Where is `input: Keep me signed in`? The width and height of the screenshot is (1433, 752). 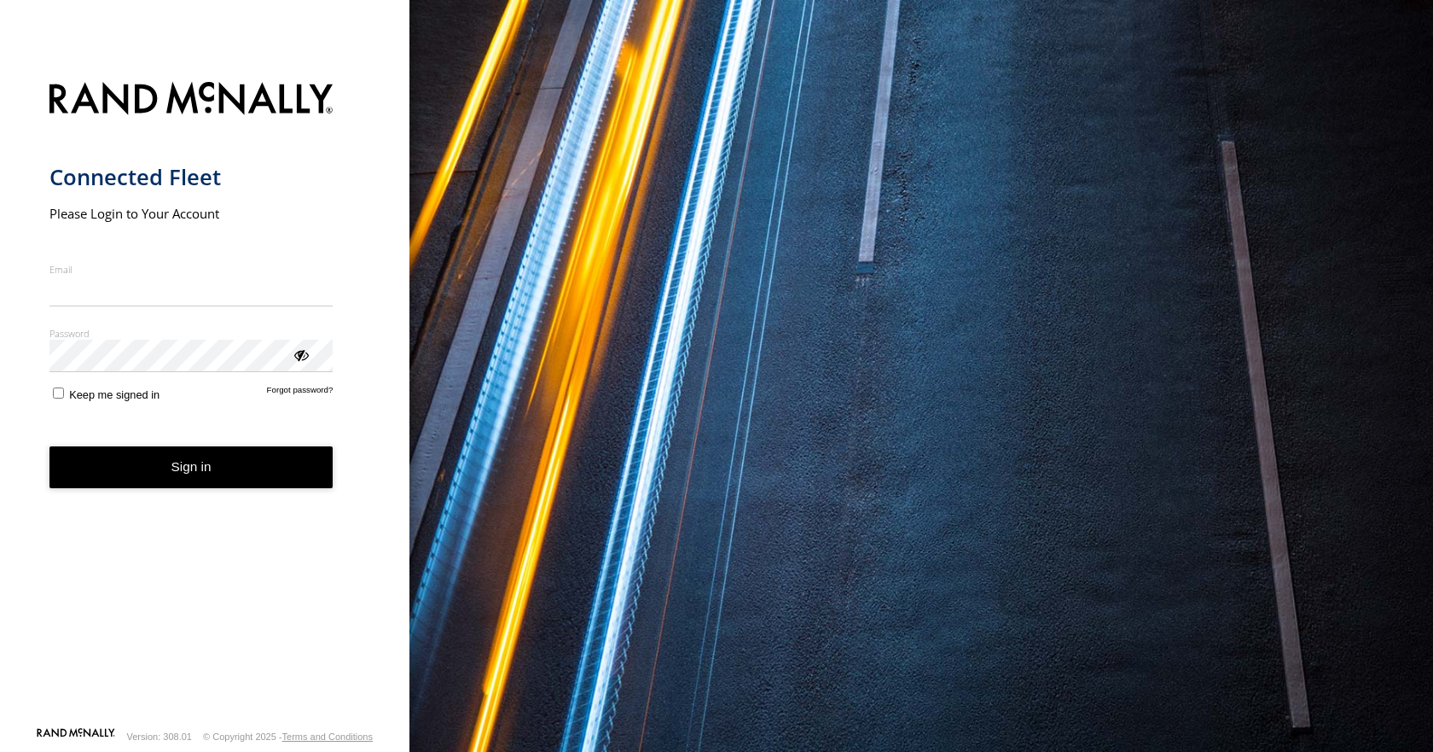 input: Keep me signed in is located at coordinates (58, 392).